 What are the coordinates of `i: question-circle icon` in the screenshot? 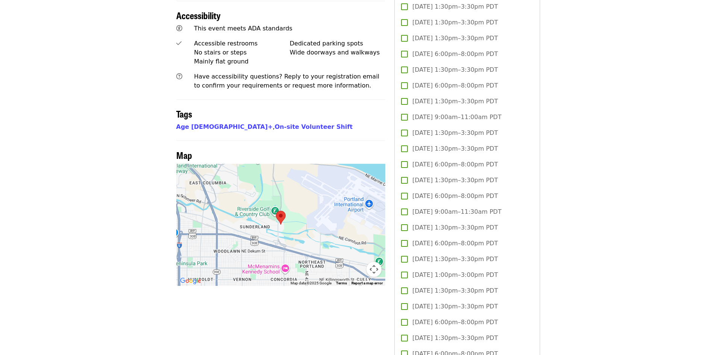 It's located at (179, 76).